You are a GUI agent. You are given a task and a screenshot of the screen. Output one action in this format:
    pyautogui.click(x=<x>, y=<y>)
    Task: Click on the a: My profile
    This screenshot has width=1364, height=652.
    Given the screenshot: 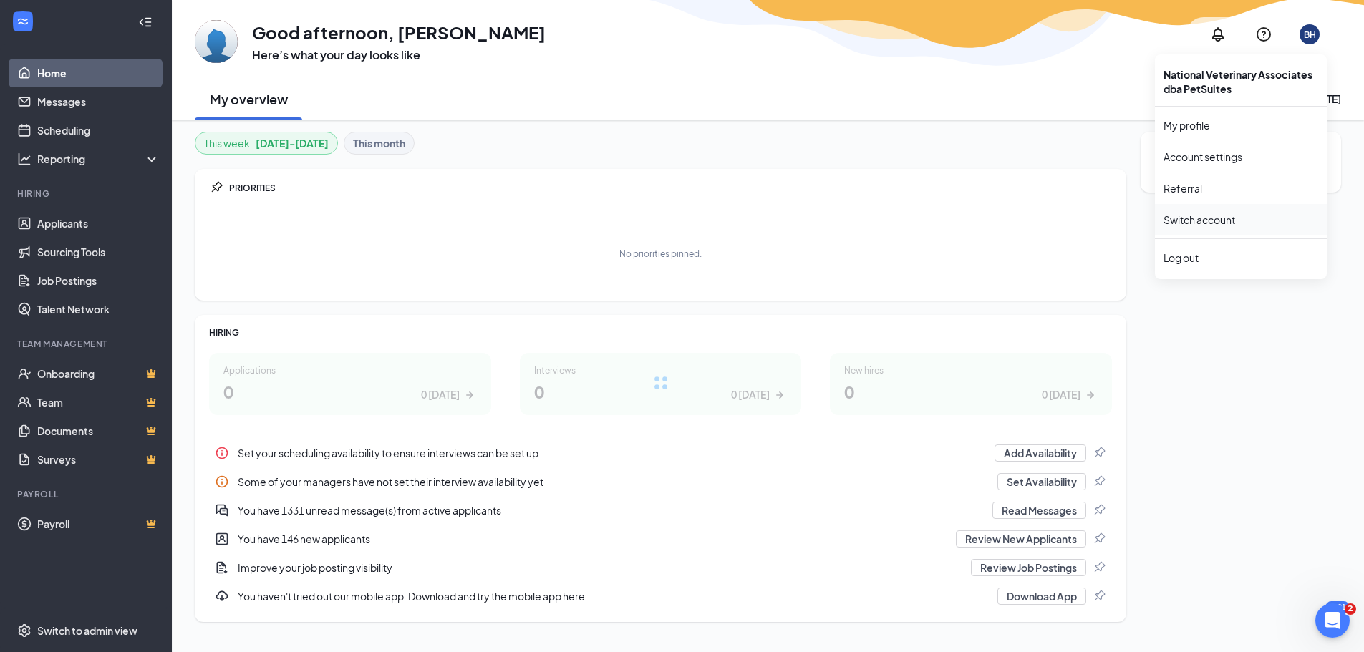 What is the action you would take?
    pyautogui.click(x=1241, y=125)
    